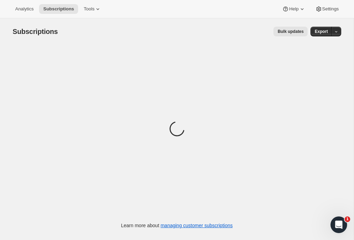  What do you see at coordinates (58, 9) in the screenshot?
I see `button: Subscriptions` at bounding box center [58, 9].